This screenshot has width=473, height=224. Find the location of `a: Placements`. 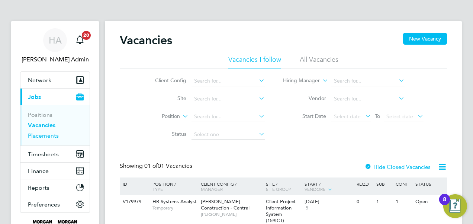

a: Placements is located at coordinates (43, 135).